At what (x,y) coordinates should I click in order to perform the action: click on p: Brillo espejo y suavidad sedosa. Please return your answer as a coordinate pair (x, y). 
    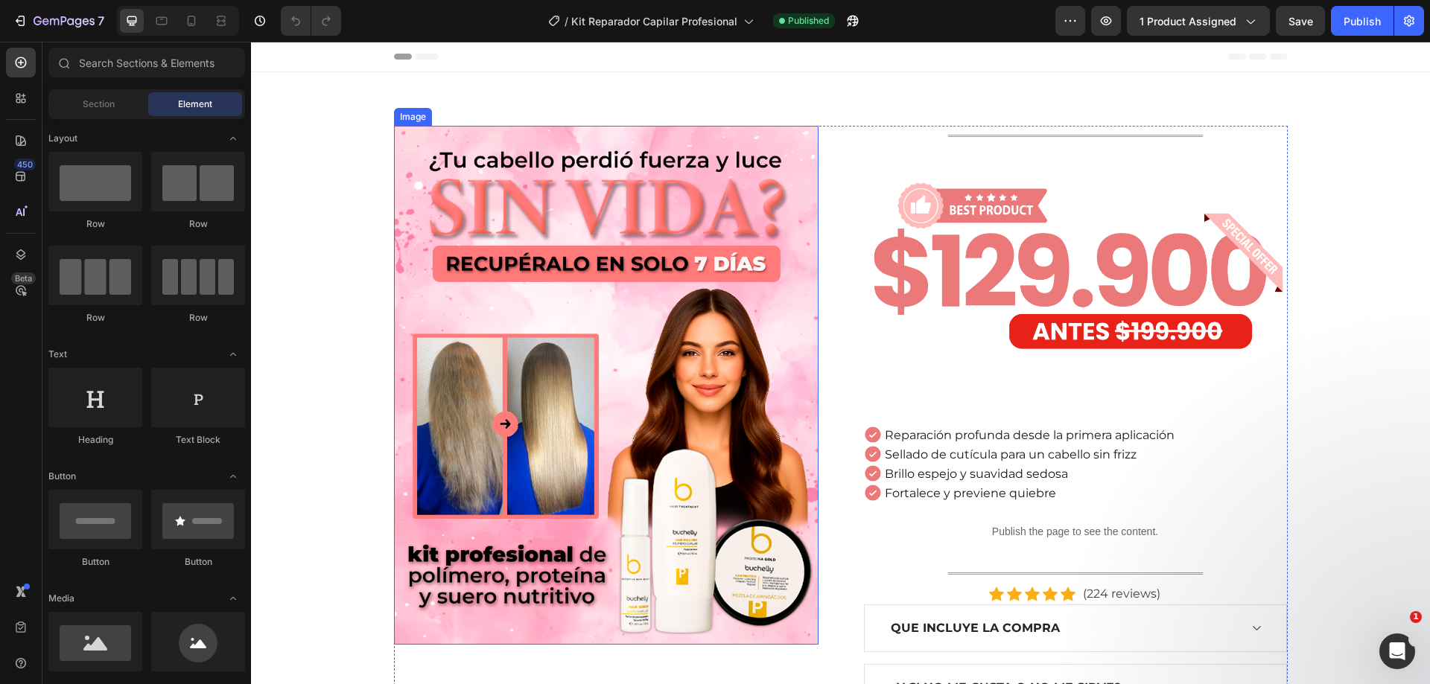
    Looking at the image, I should click on (778, 432).